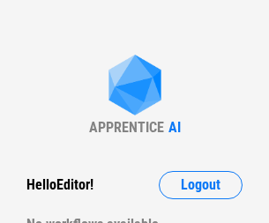 The height and width of the screenshot is (223, 269). Describe the element at coordinates (60, 185) in the screenshot. I see `div: Hello Editor !` at that location.